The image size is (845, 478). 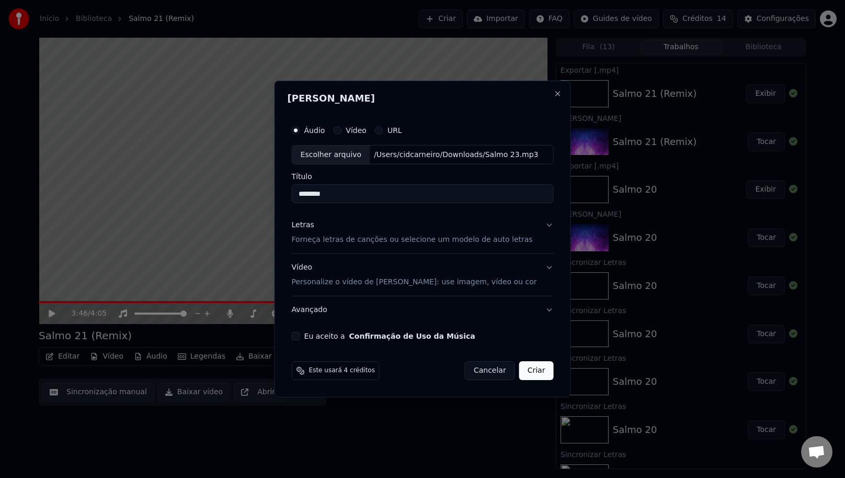 What do you see at coordinates (456, 155) in the screenshot?
I see `div: /Users/cidcarneiro/Downloads/Salmo 23.mp3` at bounding box center [456, 155].